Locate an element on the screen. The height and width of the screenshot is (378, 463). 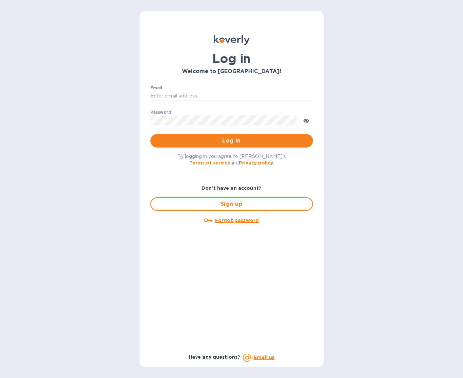
u: Forgot password is located at coordinates (237, 220).